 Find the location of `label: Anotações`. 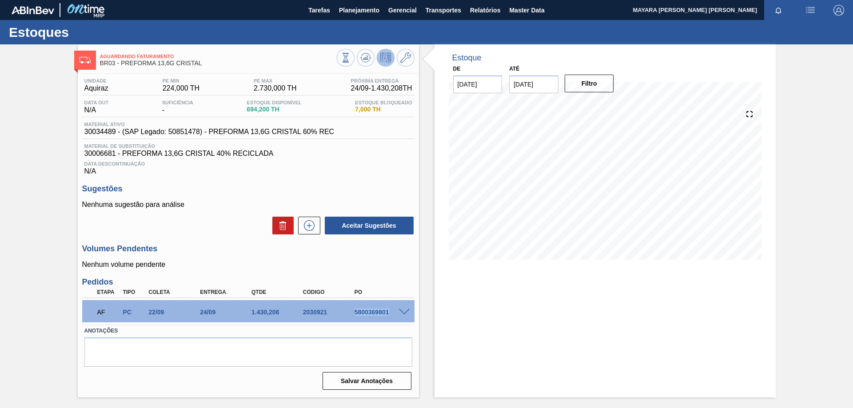

label: Anotações is located at coordinates (248, 331).